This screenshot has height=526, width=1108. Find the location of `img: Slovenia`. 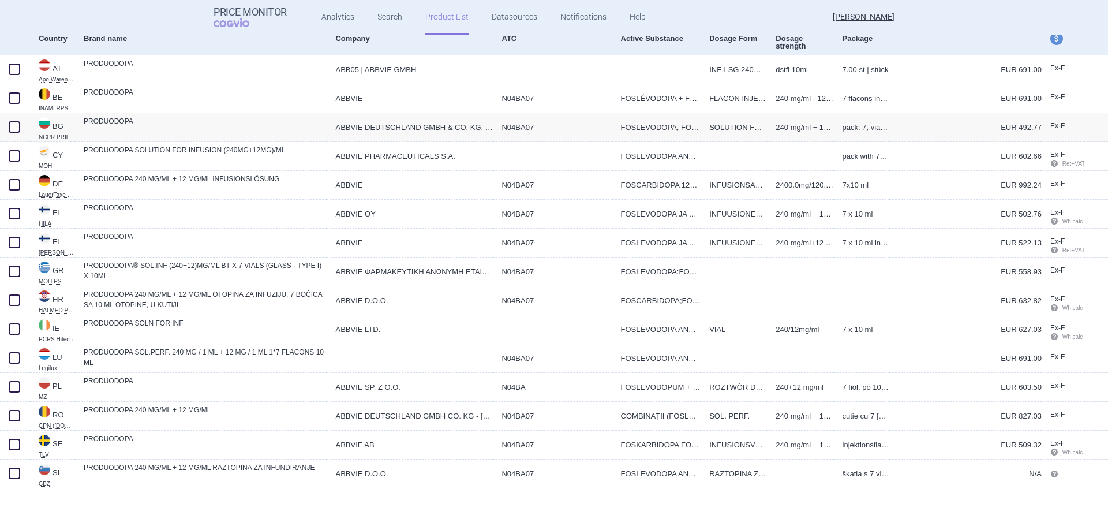

img: Slovenia is located at coordinates (44, 469).